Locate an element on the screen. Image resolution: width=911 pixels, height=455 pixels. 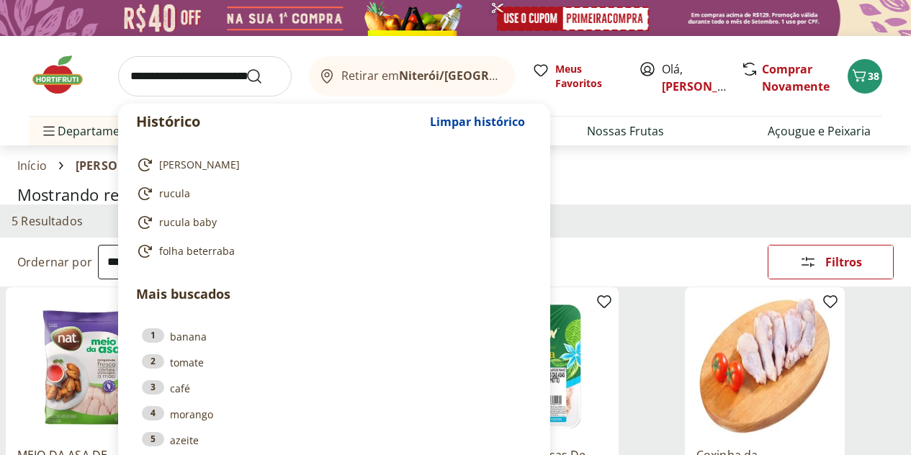
a: 1banana is located at coordinates (334, 336).